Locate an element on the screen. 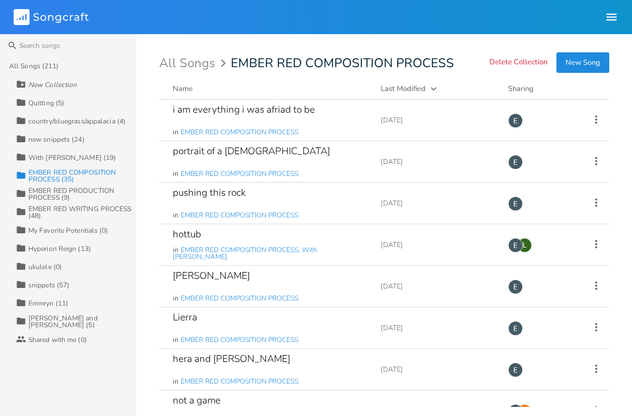 Image resolution: width=632 pixels, height=416 pixels. div: EMBER RED COMPOSITION PROCESS (35) is located at coordinates (82, 176).